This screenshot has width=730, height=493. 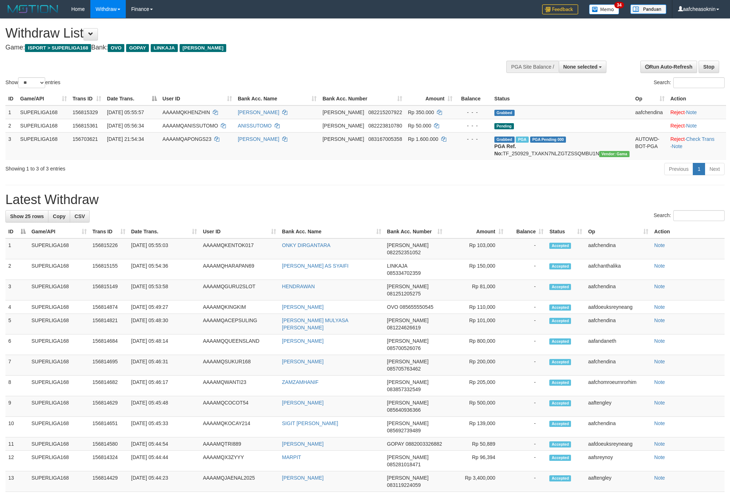 I want to click on span: Show 25 rows, so click(x=27, y=217).